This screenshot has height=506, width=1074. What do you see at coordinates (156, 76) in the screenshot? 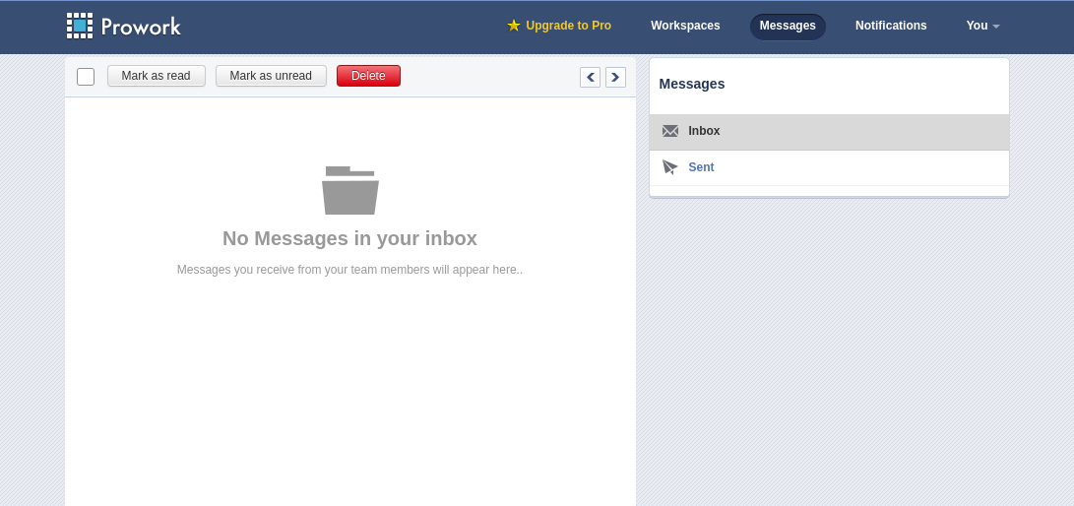
I see `a: Mark as read` at bounding box center [156, 76].